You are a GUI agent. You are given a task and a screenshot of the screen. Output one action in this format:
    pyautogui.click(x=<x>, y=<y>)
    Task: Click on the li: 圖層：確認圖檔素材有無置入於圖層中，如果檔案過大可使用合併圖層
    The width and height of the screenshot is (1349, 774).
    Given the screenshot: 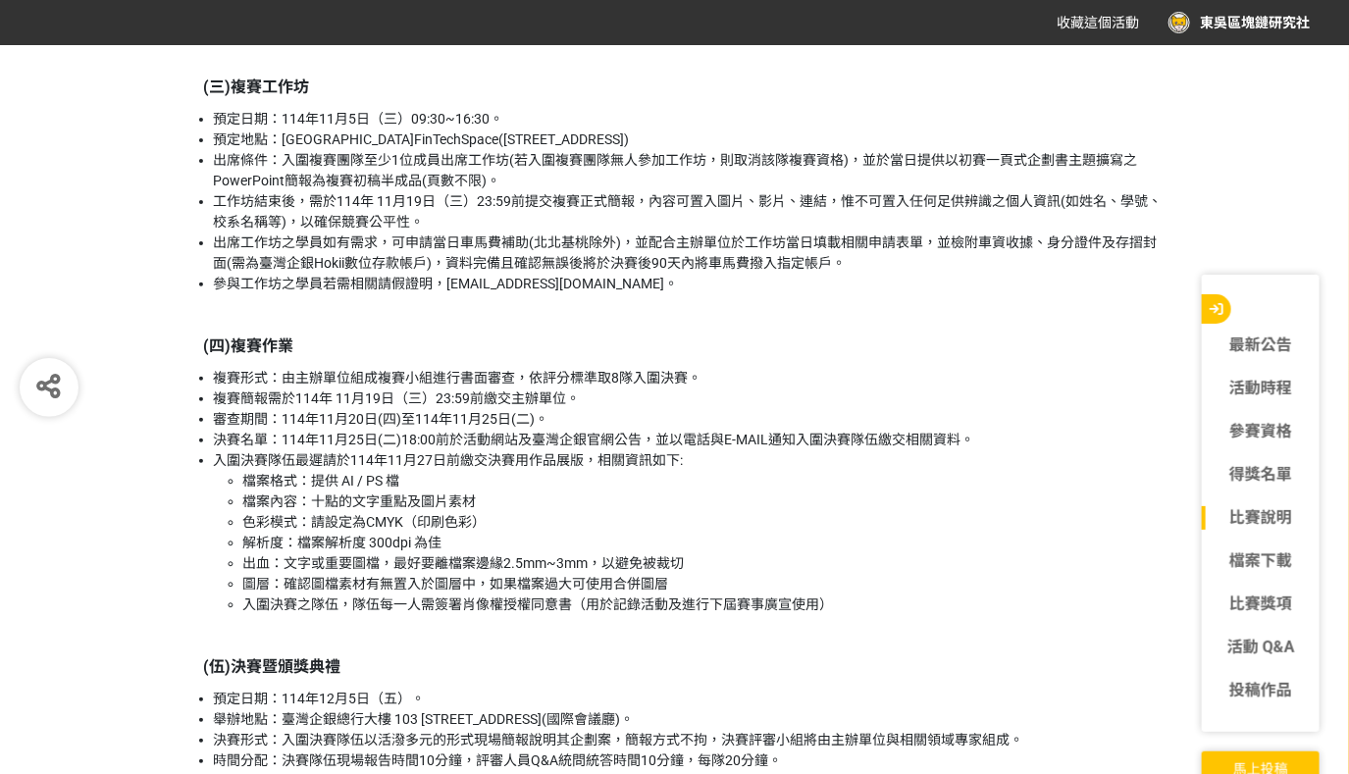 What is the action you would take?
    pyautogui.click(x=704, y=584)
    